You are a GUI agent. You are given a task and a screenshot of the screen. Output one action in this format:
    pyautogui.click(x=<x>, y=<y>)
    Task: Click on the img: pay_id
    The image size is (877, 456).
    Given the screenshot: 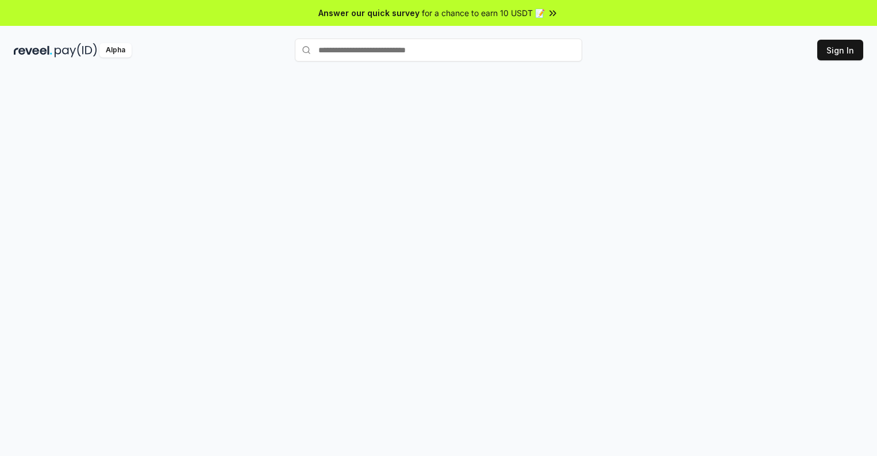 What is the action you would take?
    pyautogui.click(x=76, y=50)
    